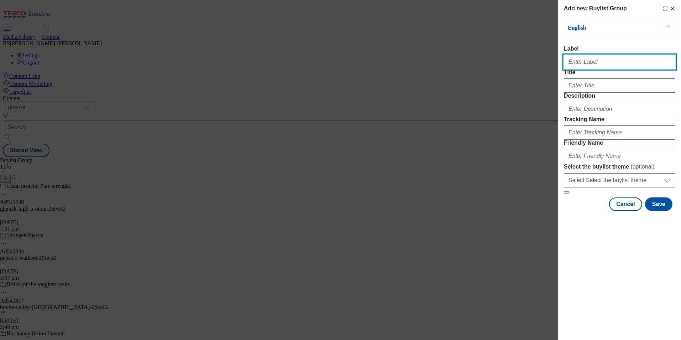  Describe the element at coordinates (619, 96) in the screenshot. I see `label: Description` at that location.